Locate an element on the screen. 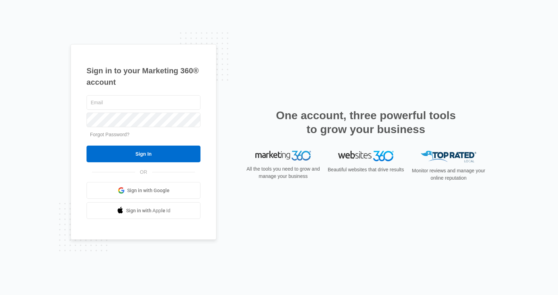 The width and height of the screenshot is (558, 295). h2: One account, three powerful tools to grow your business is located at coordinates (366, 122).